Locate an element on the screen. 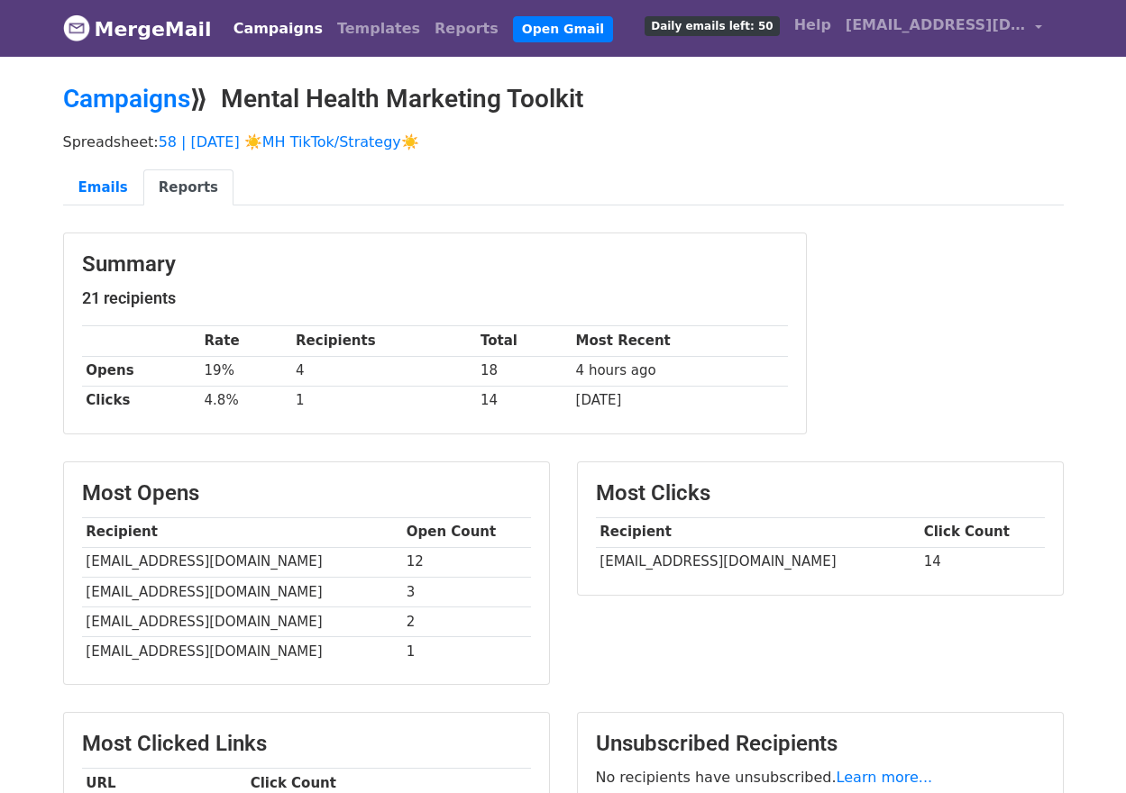 This screenshot has height=793, width=1126. h3: Summary is located at coordinates (434, 264).